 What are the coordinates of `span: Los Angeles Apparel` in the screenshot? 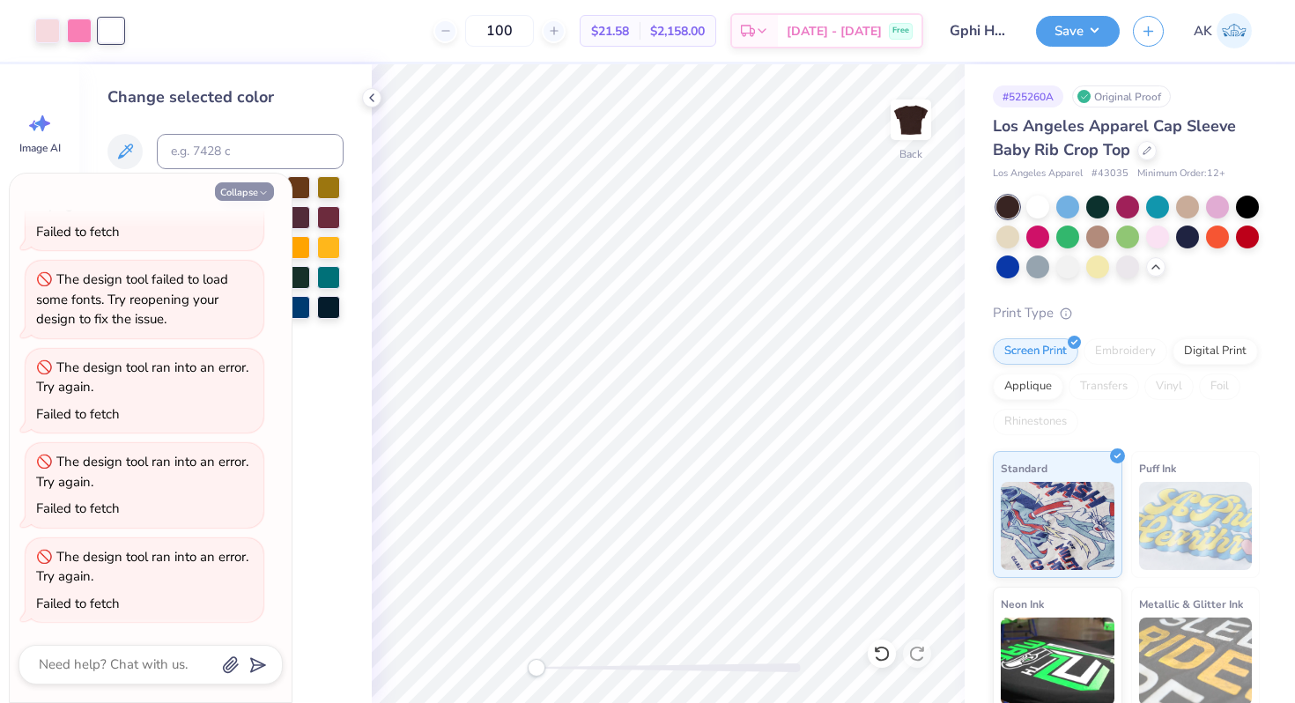 It's located at (1037, 173).